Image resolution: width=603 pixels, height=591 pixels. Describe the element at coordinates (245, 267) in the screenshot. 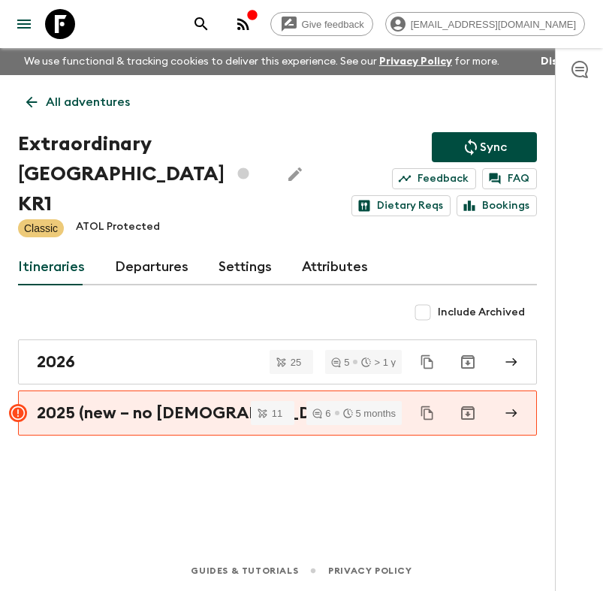

I see `a: Settings` at that location.